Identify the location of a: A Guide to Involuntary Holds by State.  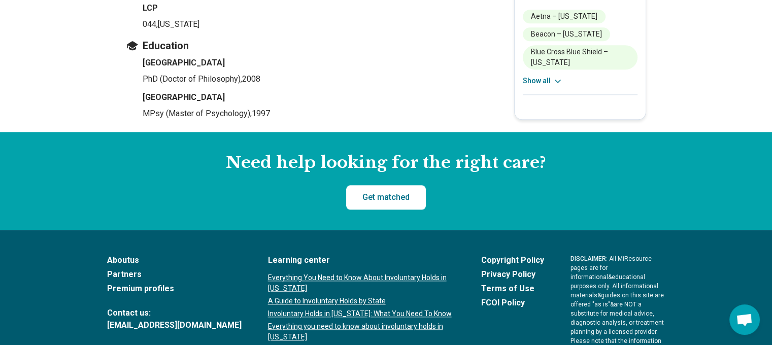
(361, 301).